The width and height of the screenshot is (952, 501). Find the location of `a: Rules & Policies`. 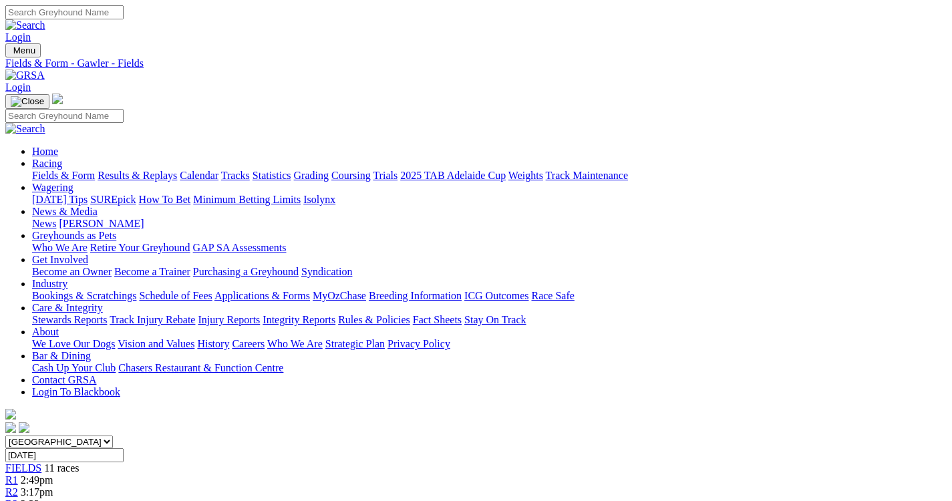

a: Rules & Policies is located at coordinates (374, 319).